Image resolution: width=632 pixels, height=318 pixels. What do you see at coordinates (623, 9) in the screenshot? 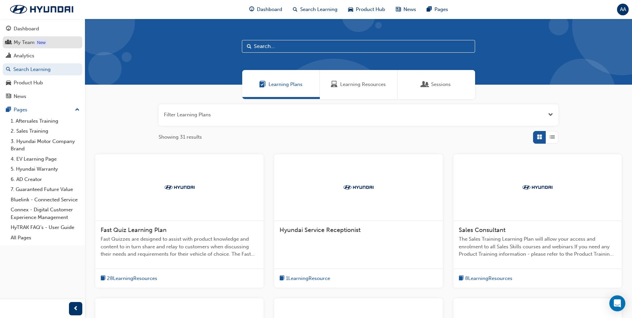
I see `span: AA` at bounding box center [623, 9].